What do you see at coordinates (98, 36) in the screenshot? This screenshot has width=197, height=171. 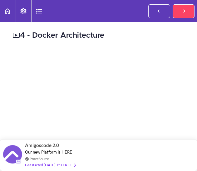 I see `h2: 4 - Docker Architecture` at bounding box center [98, 36].